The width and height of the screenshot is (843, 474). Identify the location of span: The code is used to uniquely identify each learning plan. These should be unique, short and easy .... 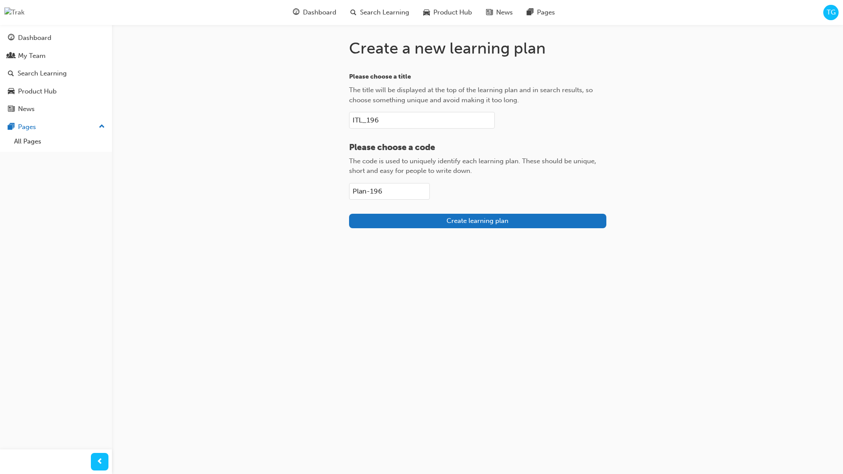
(472, 166).